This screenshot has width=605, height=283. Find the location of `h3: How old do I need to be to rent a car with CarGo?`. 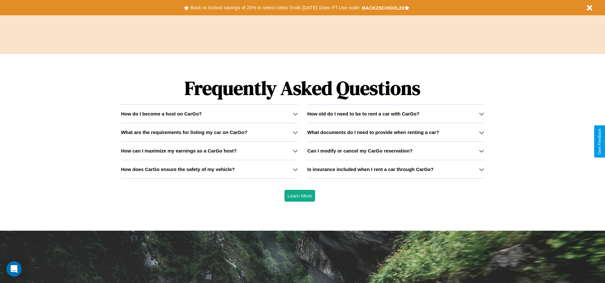

h3: How old do I need to be to rent a car with CarGo? is located at coordinates (363, 113).